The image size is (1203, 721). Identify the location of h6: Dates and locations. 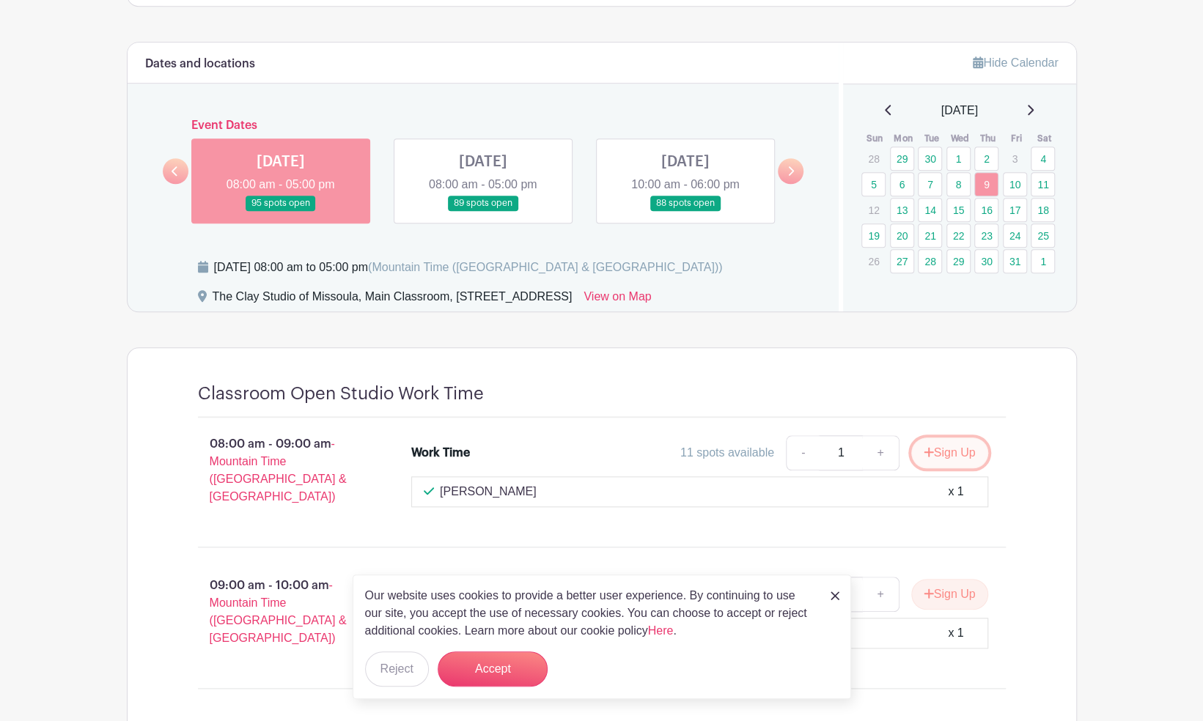
(200, 64).